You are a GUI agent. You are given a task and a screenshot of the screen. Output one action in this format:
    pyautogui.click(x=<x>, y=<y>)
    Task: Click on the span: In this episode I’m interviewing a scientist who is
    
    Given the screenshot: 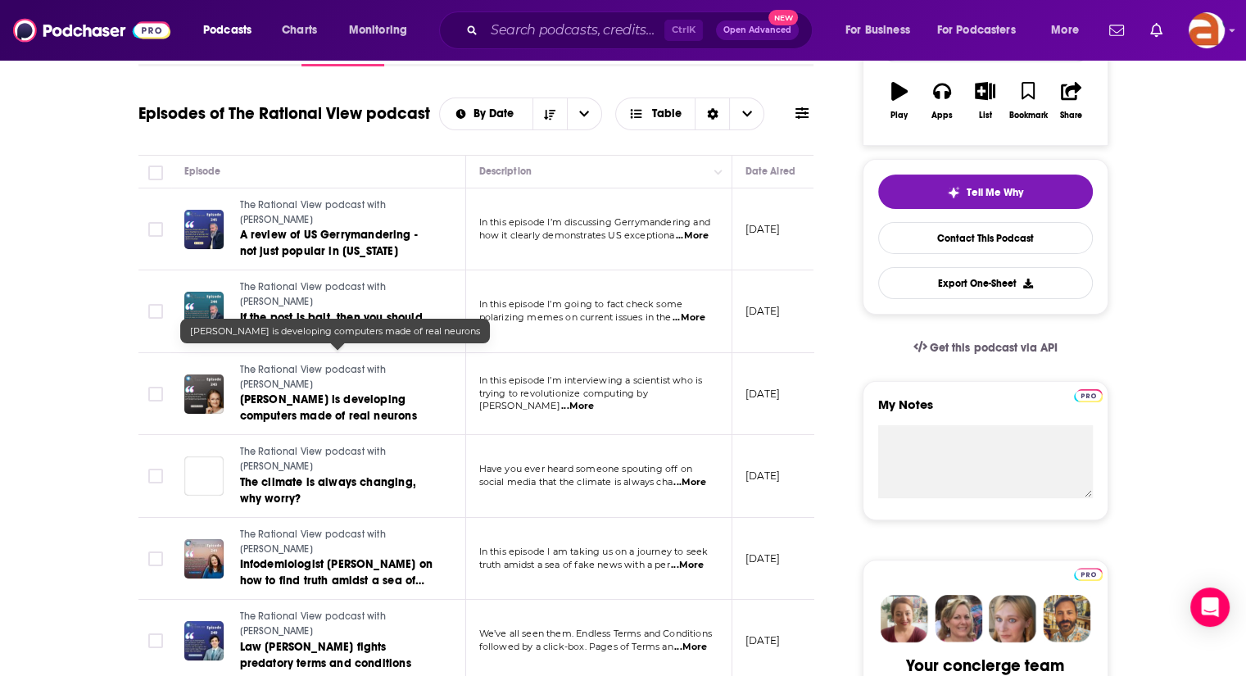 What is the action you would take?
    pyautogui.click(x=590, y=380)
    